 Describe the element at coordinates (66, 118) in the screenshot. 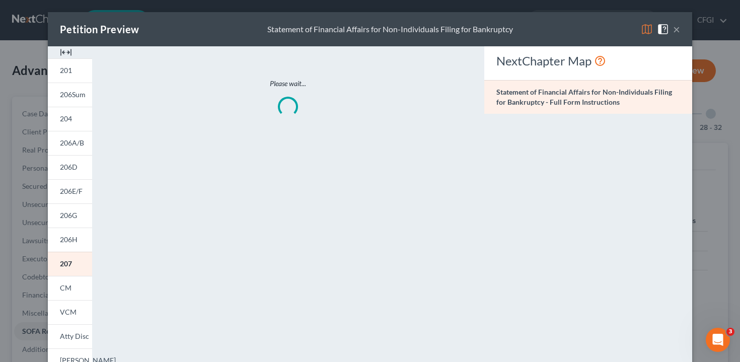

I see `span: 204` at that location.